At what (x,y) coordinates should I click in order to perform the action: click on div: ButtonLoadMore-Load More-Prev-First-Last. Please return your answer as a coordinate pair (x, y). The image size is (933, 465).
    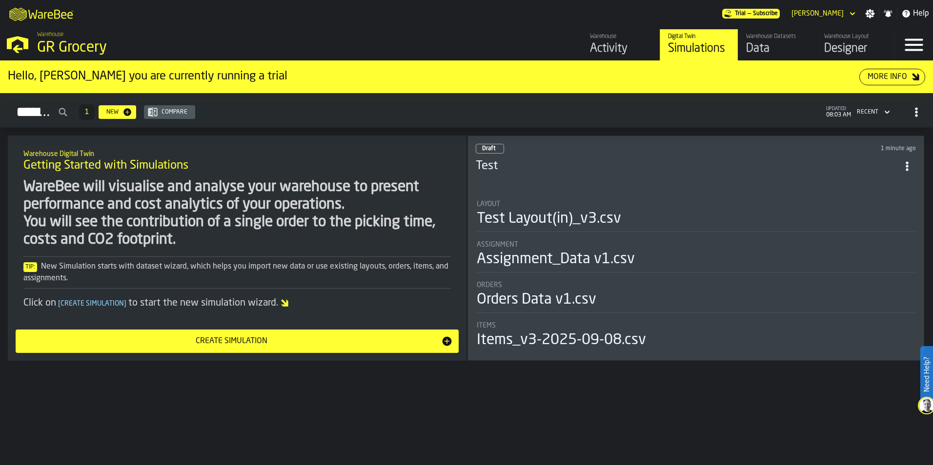
    Looking at the image, I should click on (87, 112).